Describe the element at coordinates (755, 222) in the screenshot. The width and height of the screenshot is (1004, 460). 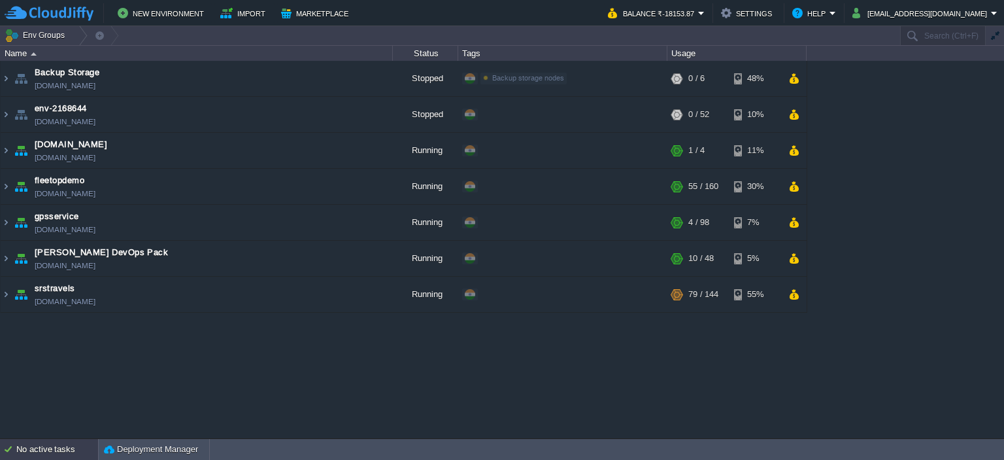
I see `div: 7%` at that location.